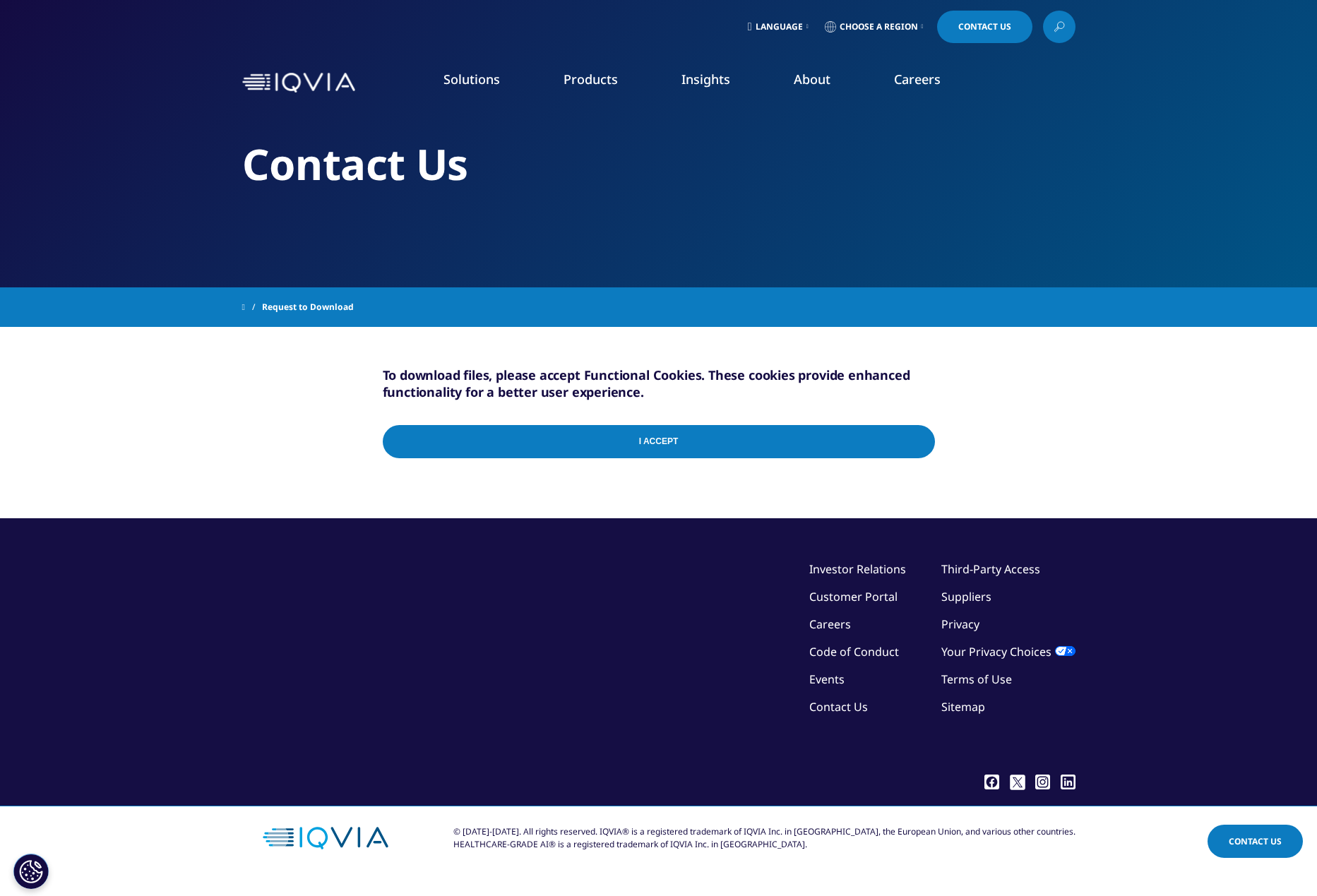  What do you see at coordinates (659, 383) in the screenshot?
I see `h5: To download files, please accept Functional Cookies. These cookies provide enhanced functionality...` at bounding box center [659, 383].